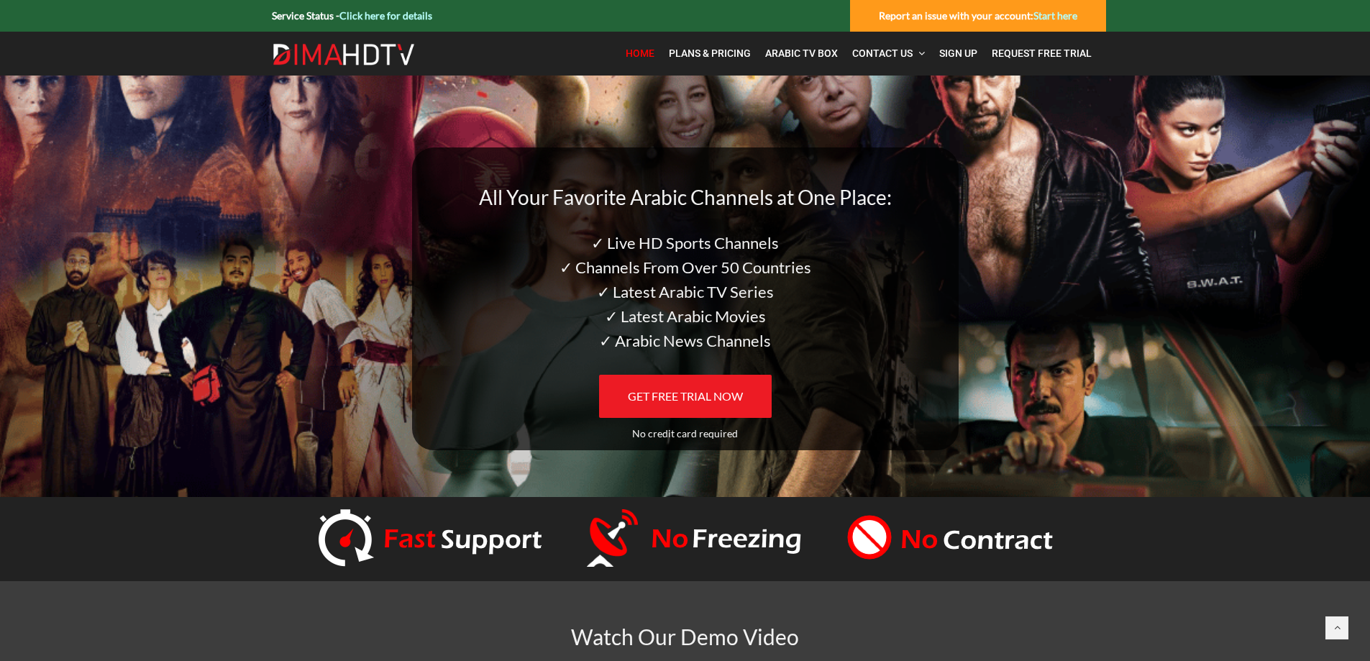  I want to click on span: ✓ Live HD Sports Channels, so click(684, 242).